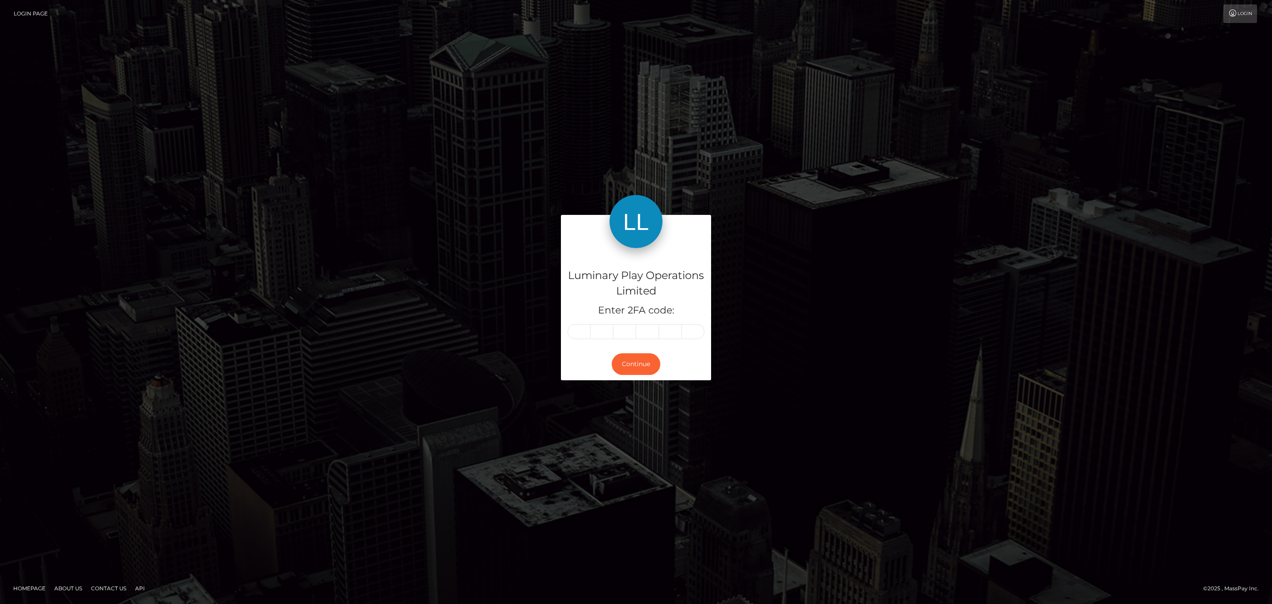  What do you see at coordinates (636, 283) in the screenshot?
I see `h4: Luminary Play Operations Limited` at bounding box center [636, 283].